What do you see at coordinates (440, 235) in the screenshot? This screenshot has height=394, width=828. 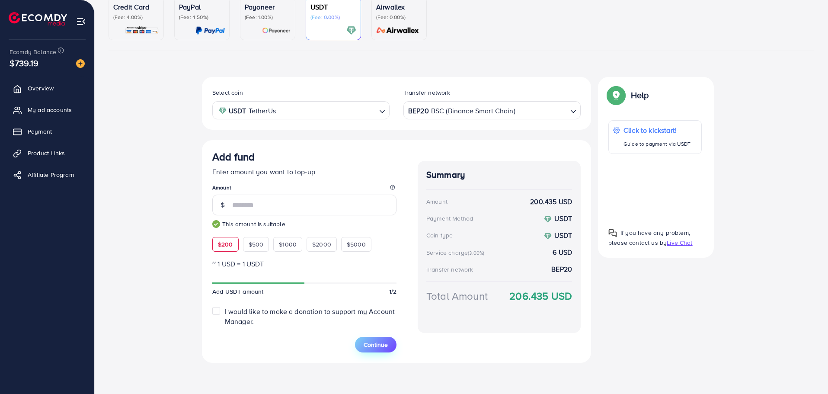 I see `div: Coin type` at bounding box center [440, 235].